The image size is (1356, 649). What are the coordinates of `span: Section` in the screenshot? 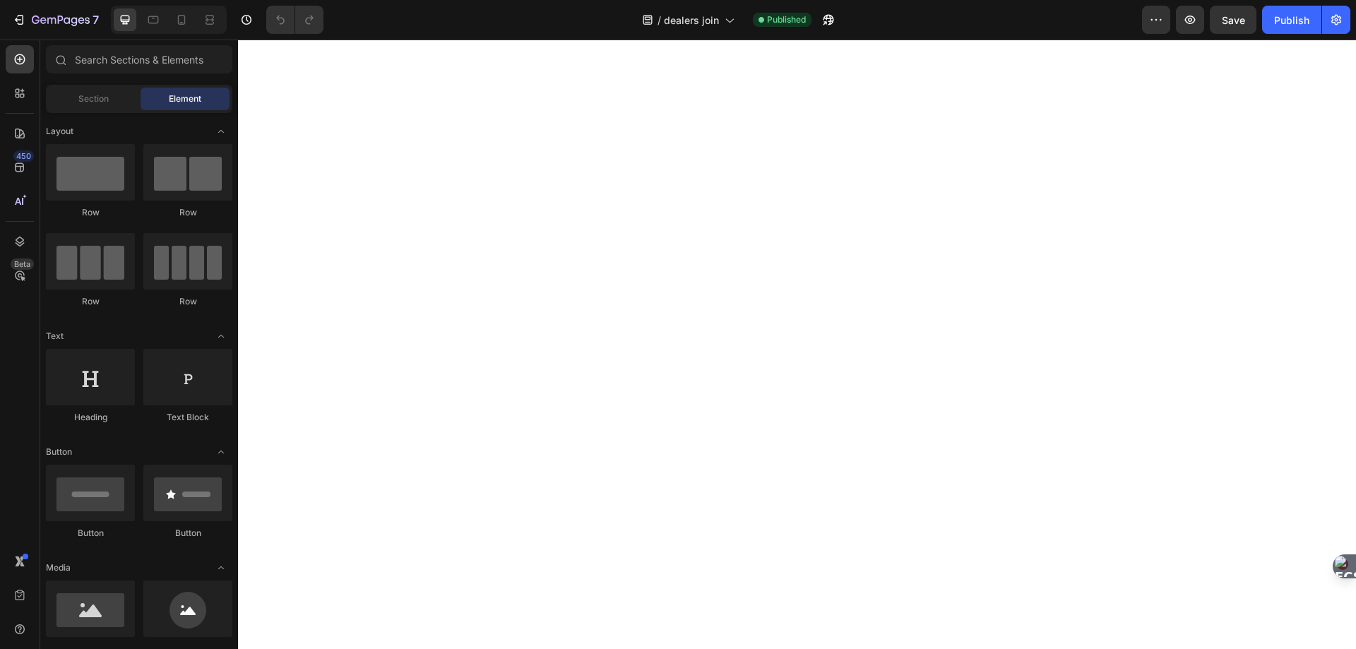 It's located at (93, 99).